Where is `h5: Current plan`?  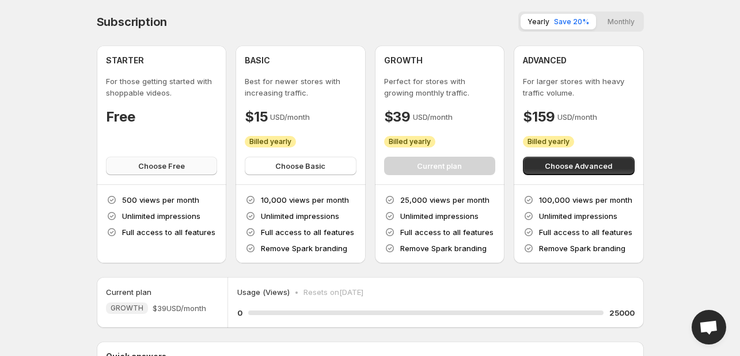 h5: Current plan is located at coordinates (128, 292).